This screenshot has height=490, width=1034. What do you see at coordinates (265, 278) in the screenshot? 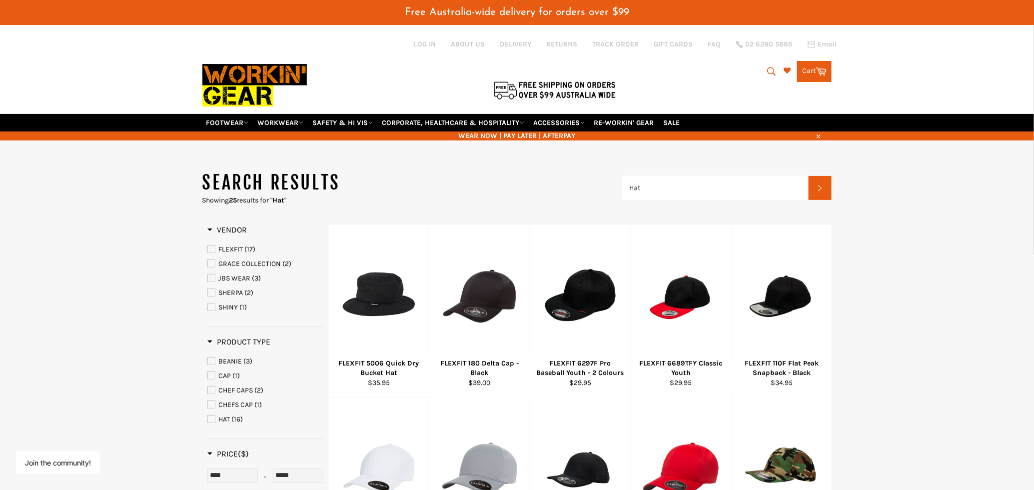
I see `a: JBS WEAR` at bounding box center [265, 278].